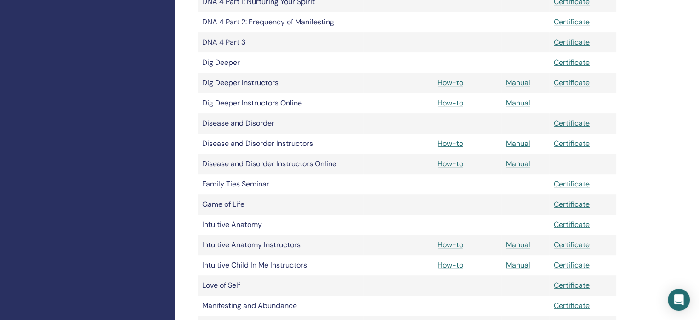  What do you see at coordinates (679, 299) in the screenshot?
I see `div: Open Intercom Messenger` at bounding box center [679, 299].